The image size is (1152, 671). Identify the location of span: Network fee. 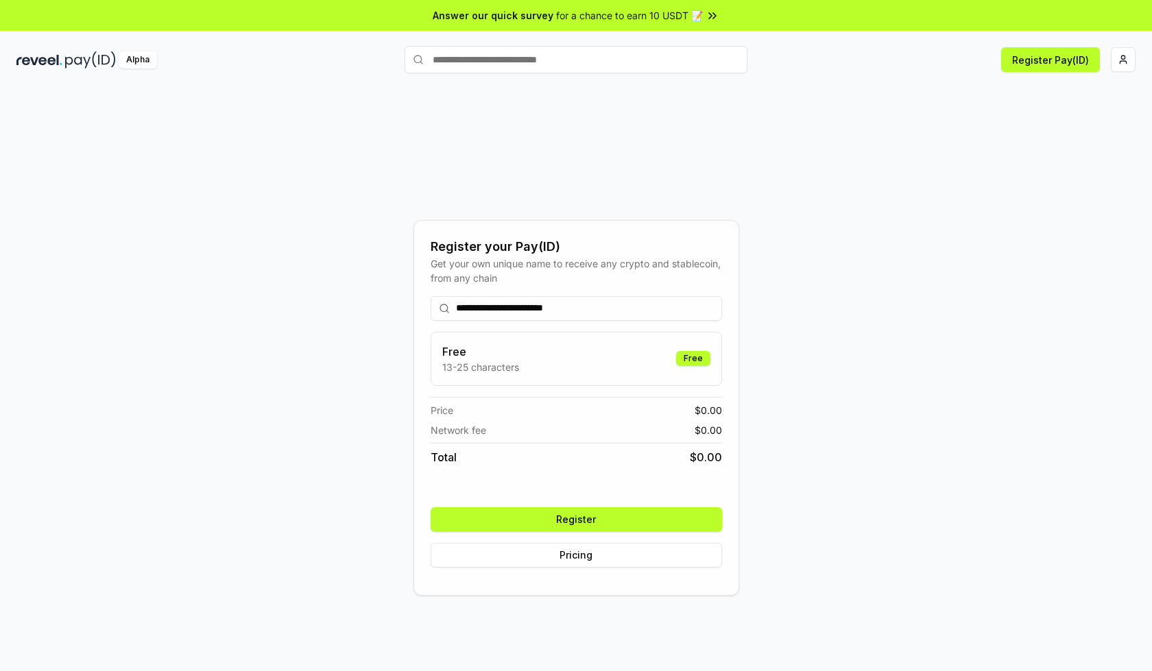
(458, 430).